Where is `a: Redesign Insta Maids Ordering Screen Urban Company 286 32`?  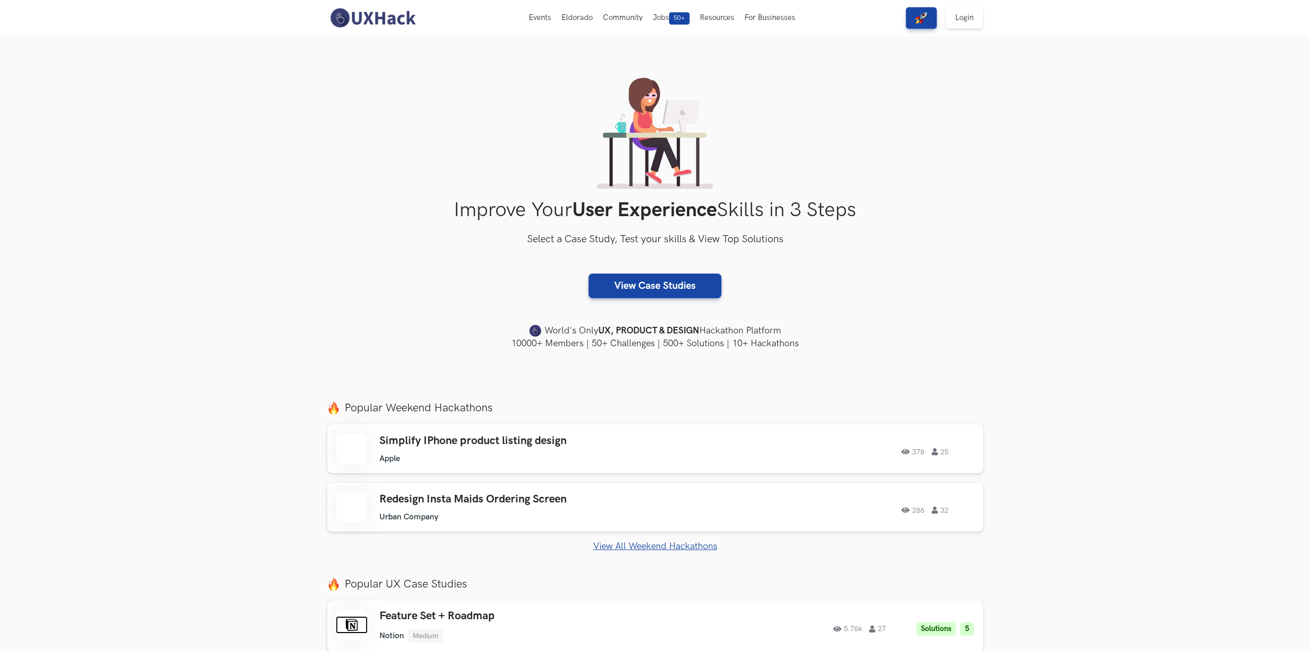
a: Redesign Insta Maids Ordering Screen Urban Company 286 32 is located at coordinates (655, 507).